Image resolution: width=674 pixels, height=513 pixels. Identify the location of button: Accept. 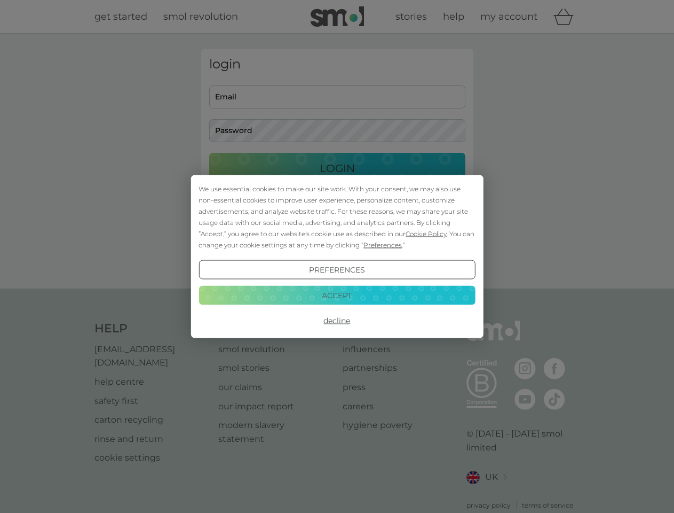
(337, 295).